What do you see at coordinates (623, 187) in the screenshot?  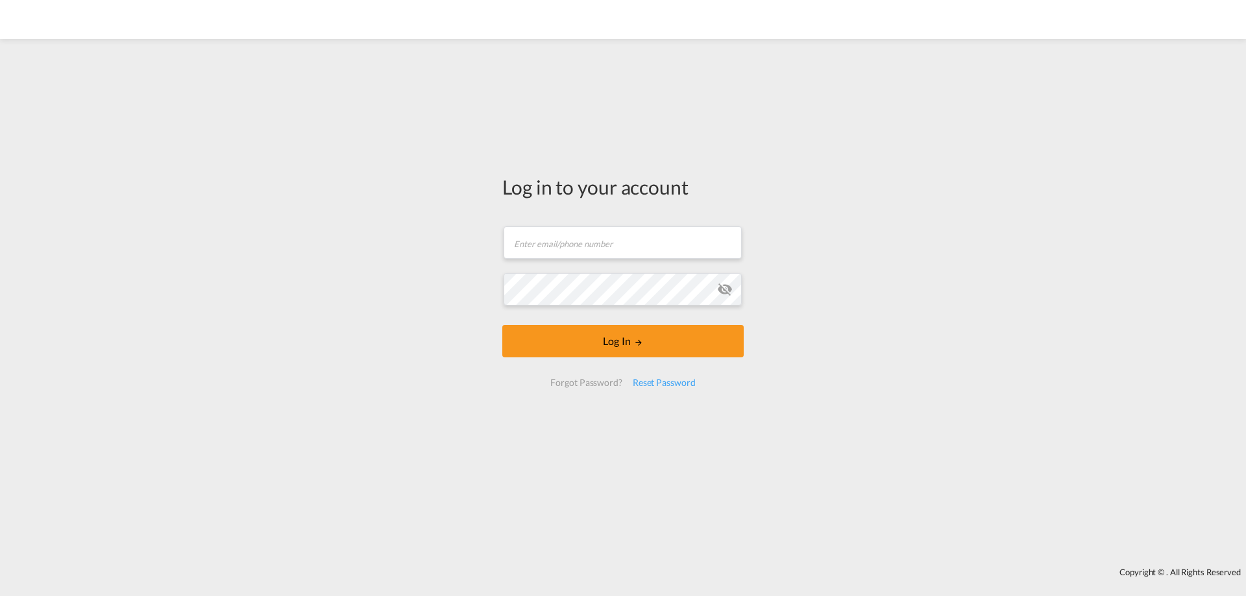 I see `div: Log in to your account` at bounding box center [623, 187].